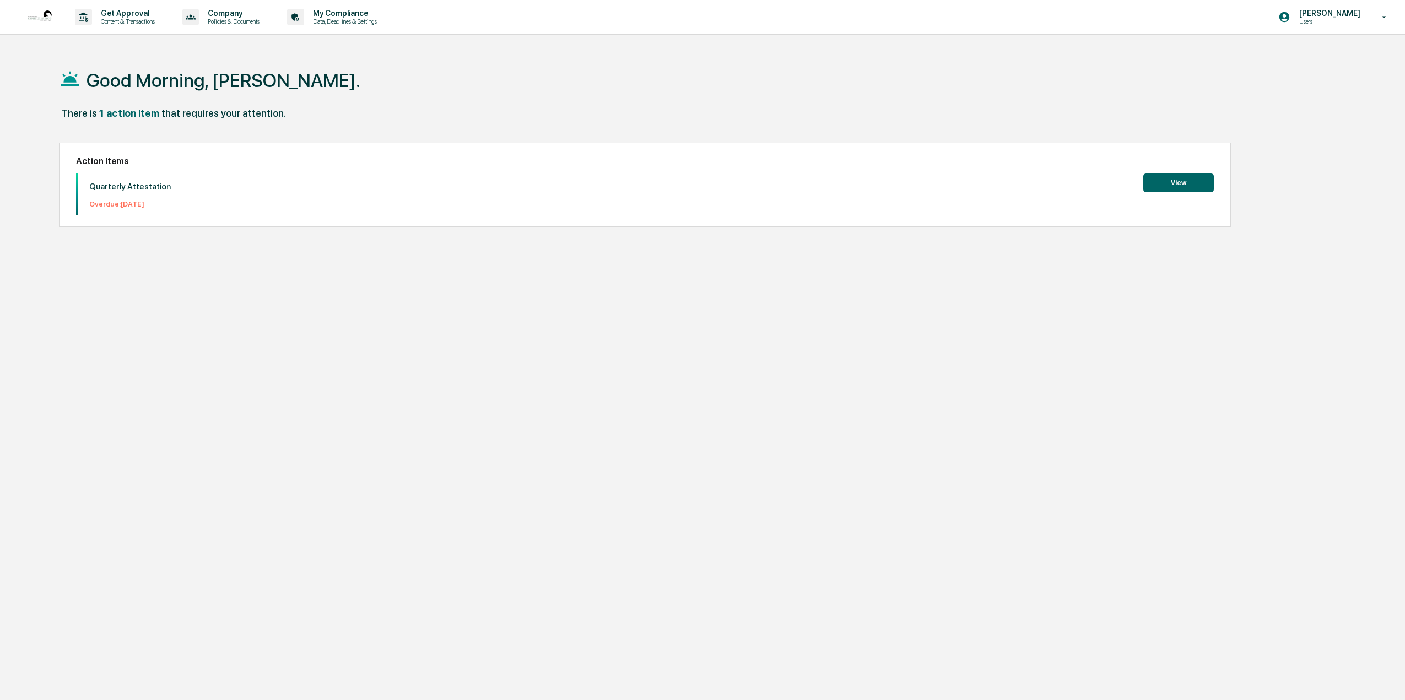 The image size is (1405, 700). Describe the element at coordinates (126, 21) in the screenshot. I see `p: Content & Transactions` at that location.